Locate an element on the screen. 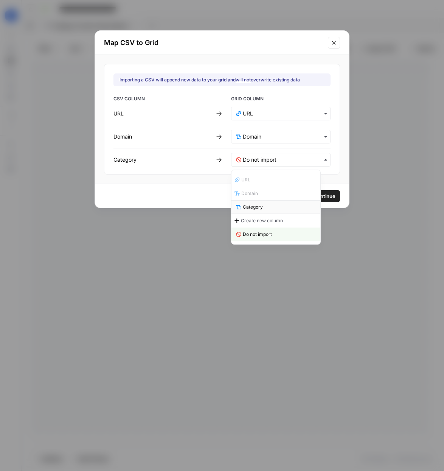 The image size is (444, 471). span: Continue is located at coordinates (325, 196).